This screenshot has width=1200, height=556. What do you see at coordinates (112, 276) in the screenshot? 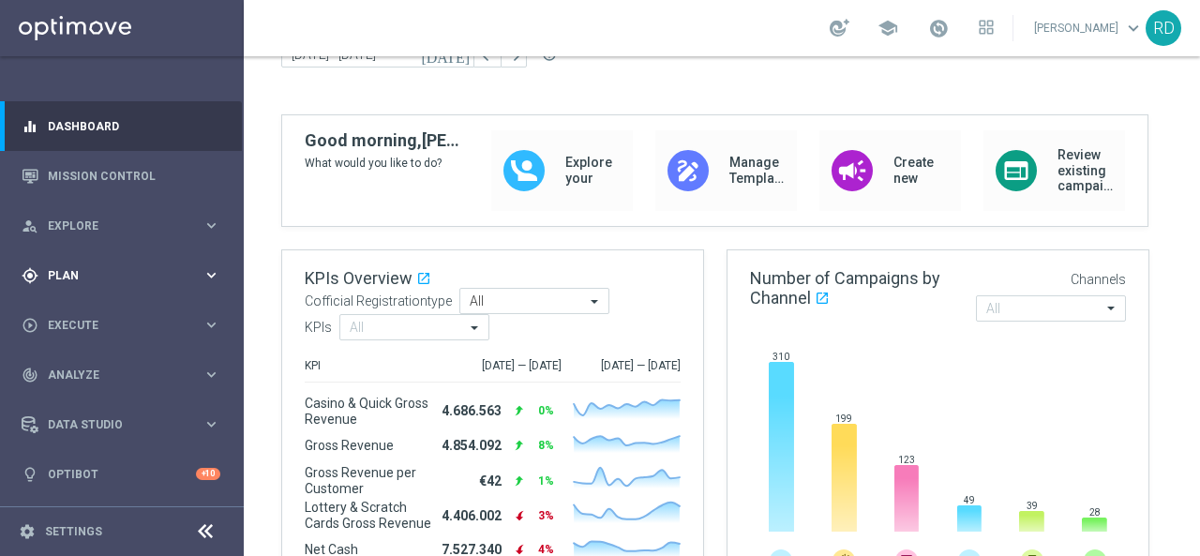
I see `div: Plan` at bounding box center [112, 276].